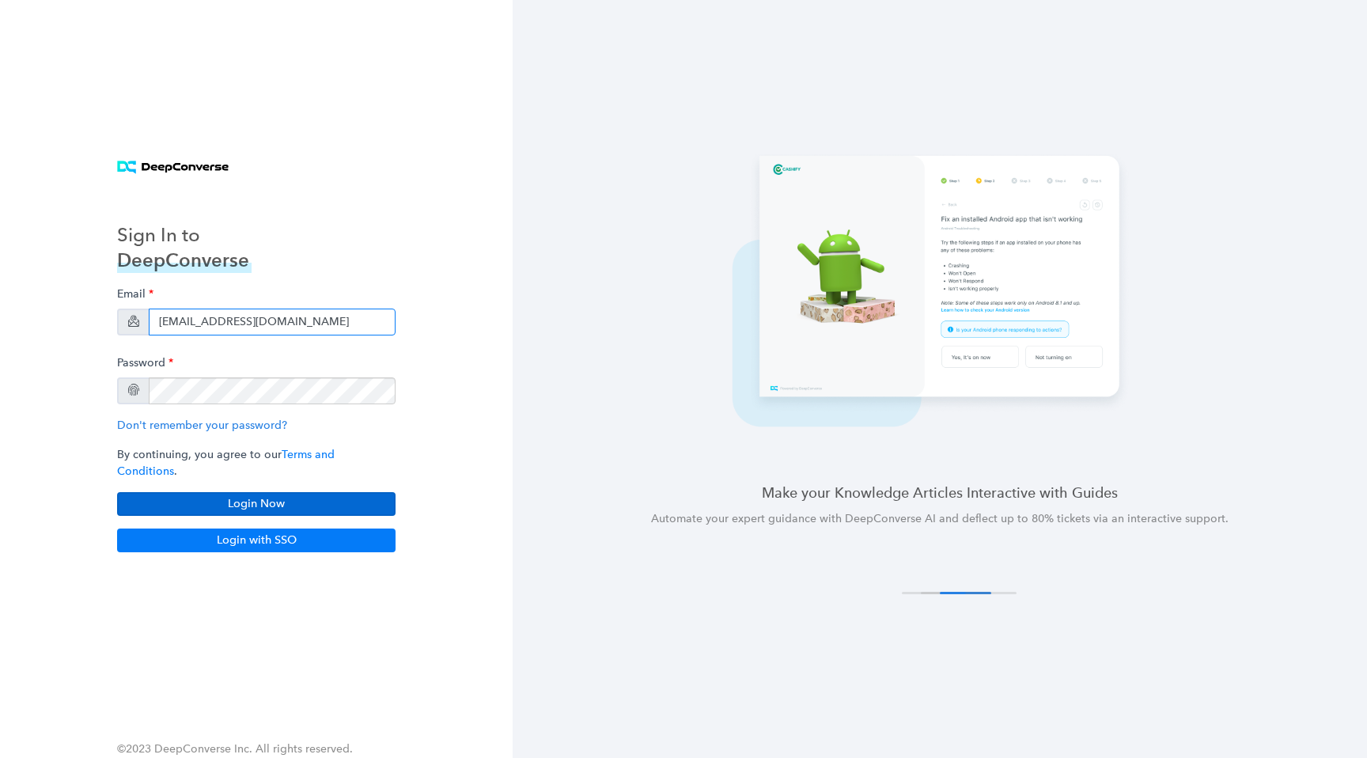 The image size is (1367, 758). I want to click on button: Login Now, so click(256, 504).